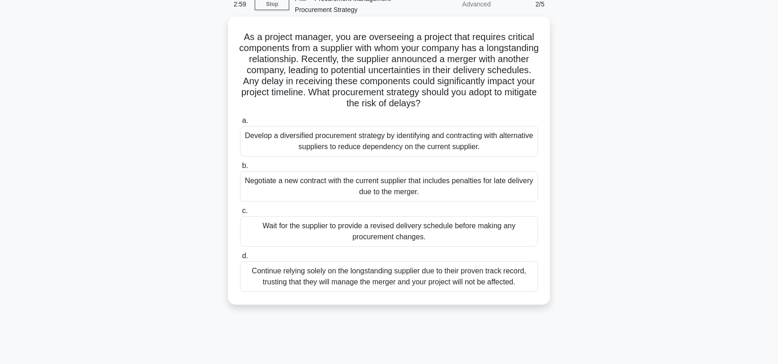 Image resolution: width=778 pixels, height=364 pixels. Describe the element at coordinates (389, 276) in the screenshot. I see `div: Continue relying solely on the longstanding supplier due to their proven track record, trusting t...` at that location.